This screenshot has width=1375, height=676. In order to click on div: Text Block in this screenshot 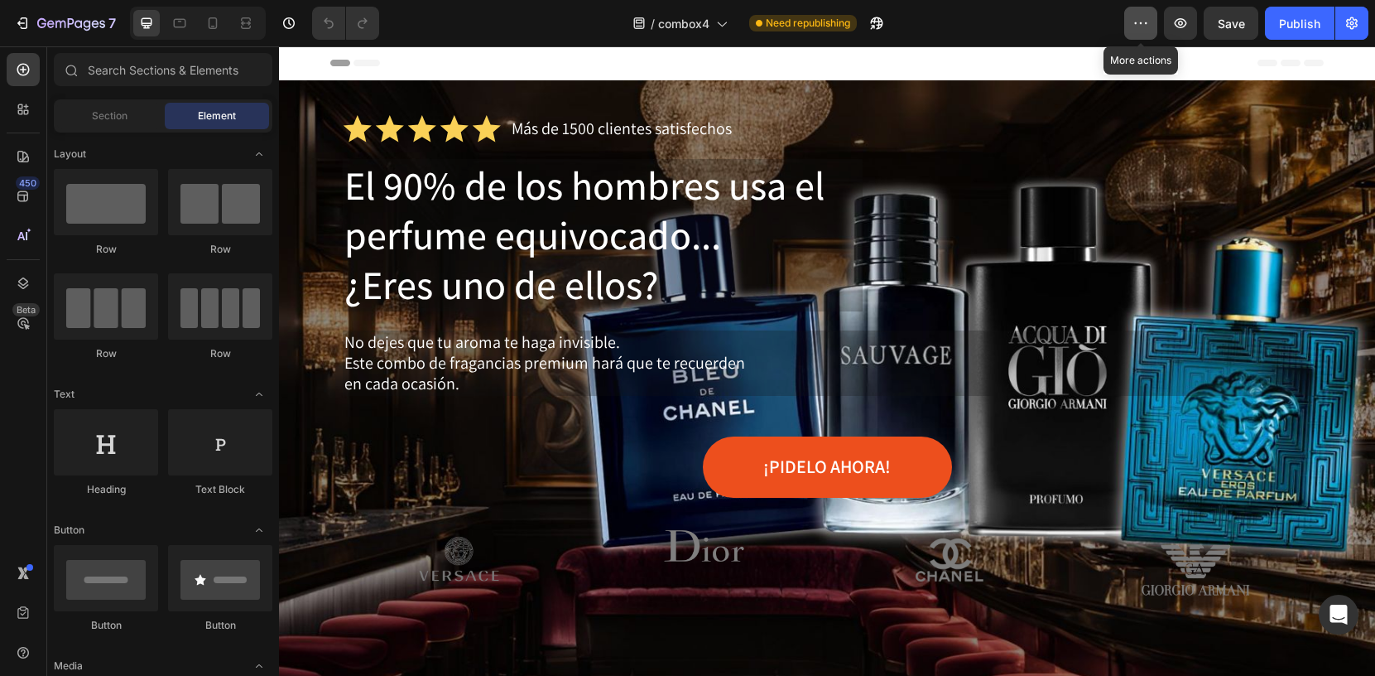, I will do `click(220, 489)`.